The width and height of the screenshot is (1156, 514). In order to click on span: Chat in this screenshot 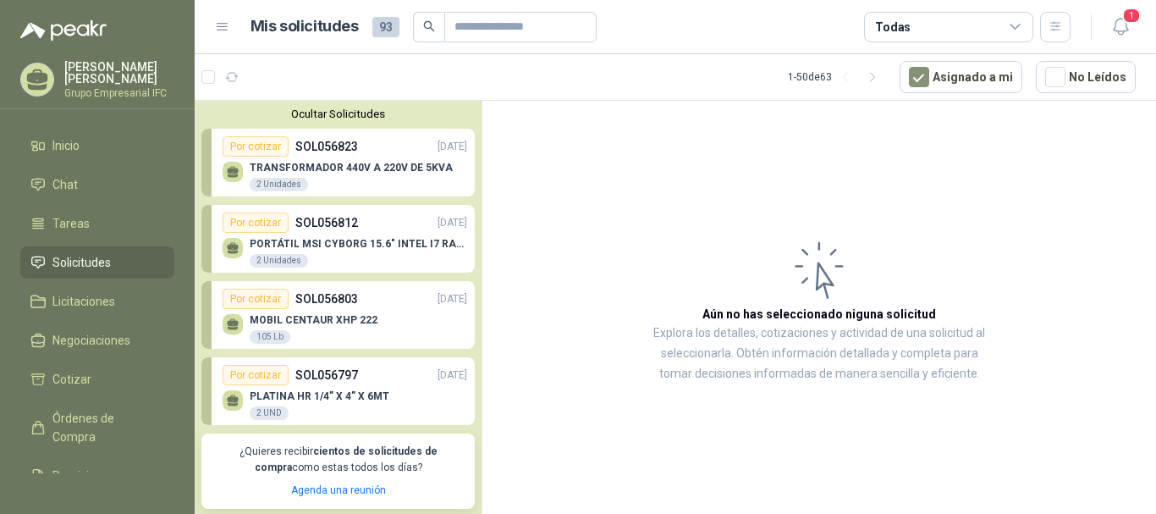, I will do `click(65, 184)`.